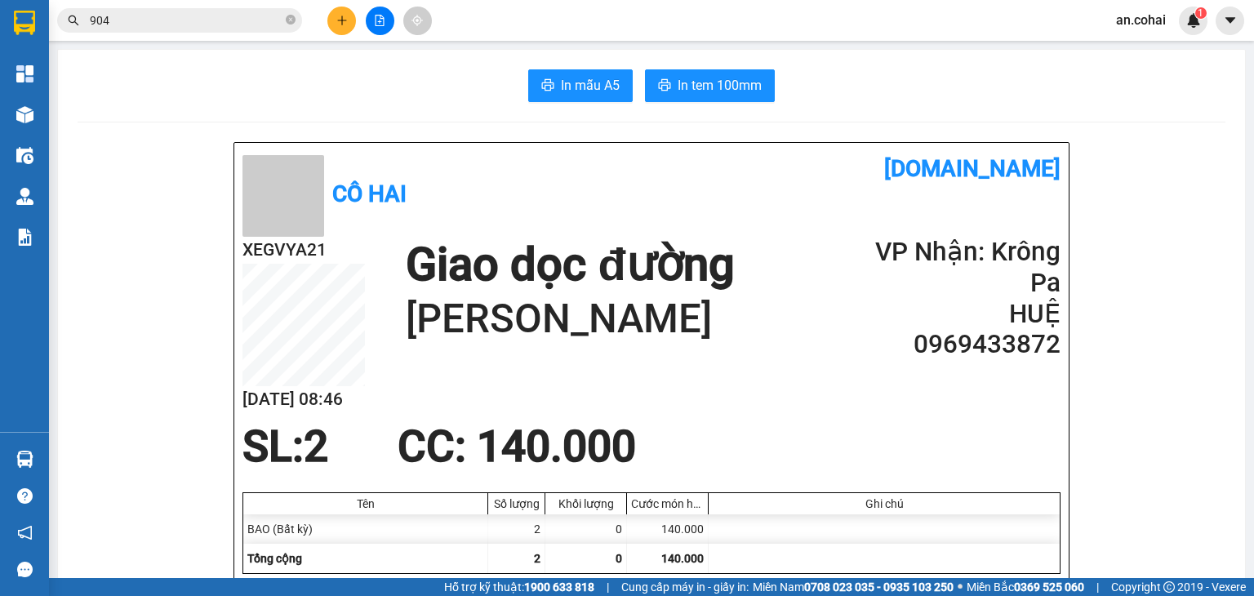 This screenshot has width=1254, height=596. I want to click on span: Miền Bắc, so click(1026, 587).